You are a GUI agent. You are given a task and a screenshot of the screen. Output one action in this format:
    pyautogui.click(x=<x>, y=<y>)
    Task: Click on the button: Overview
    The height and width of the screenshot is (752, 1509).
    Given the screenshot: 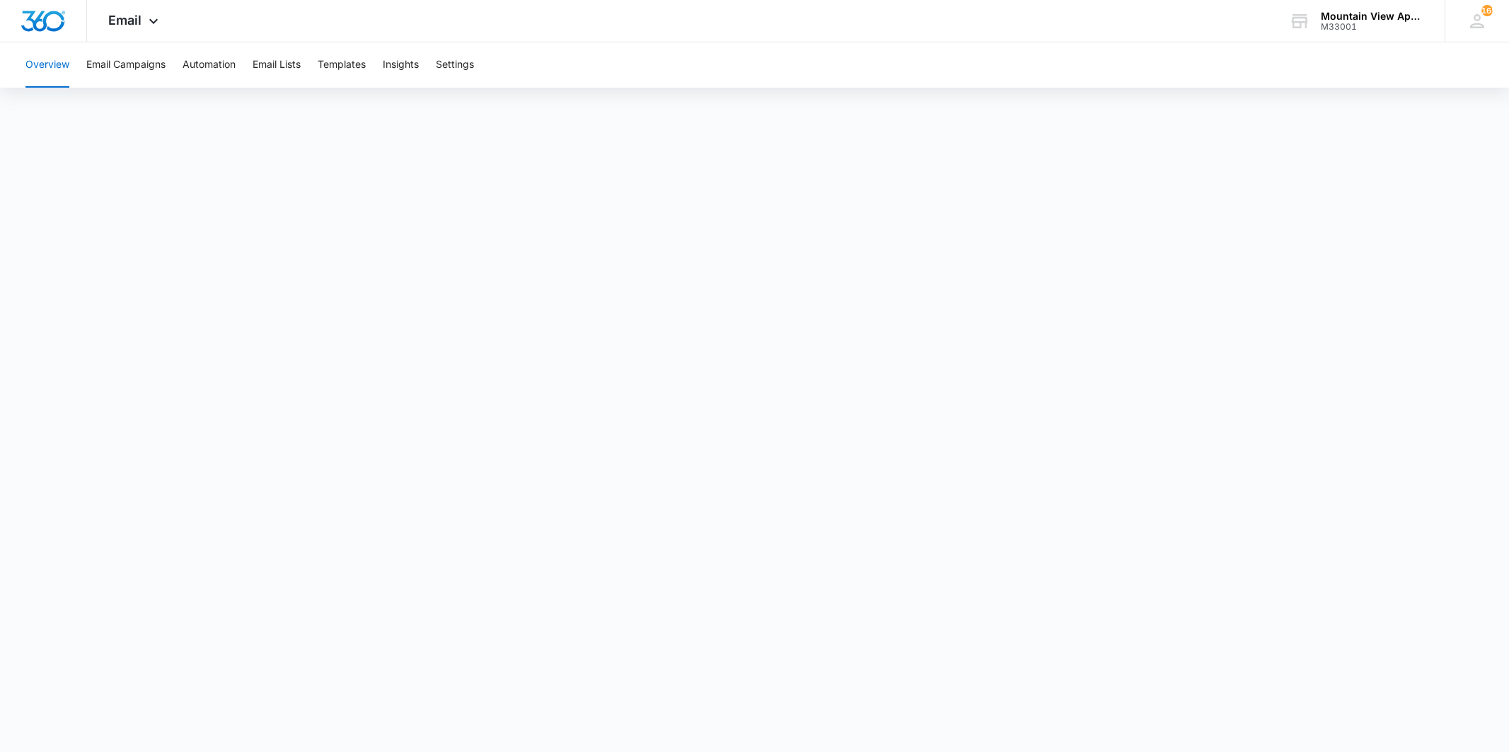 What is the action you would take?
    pyautogui.click(x=47, y=65)
    